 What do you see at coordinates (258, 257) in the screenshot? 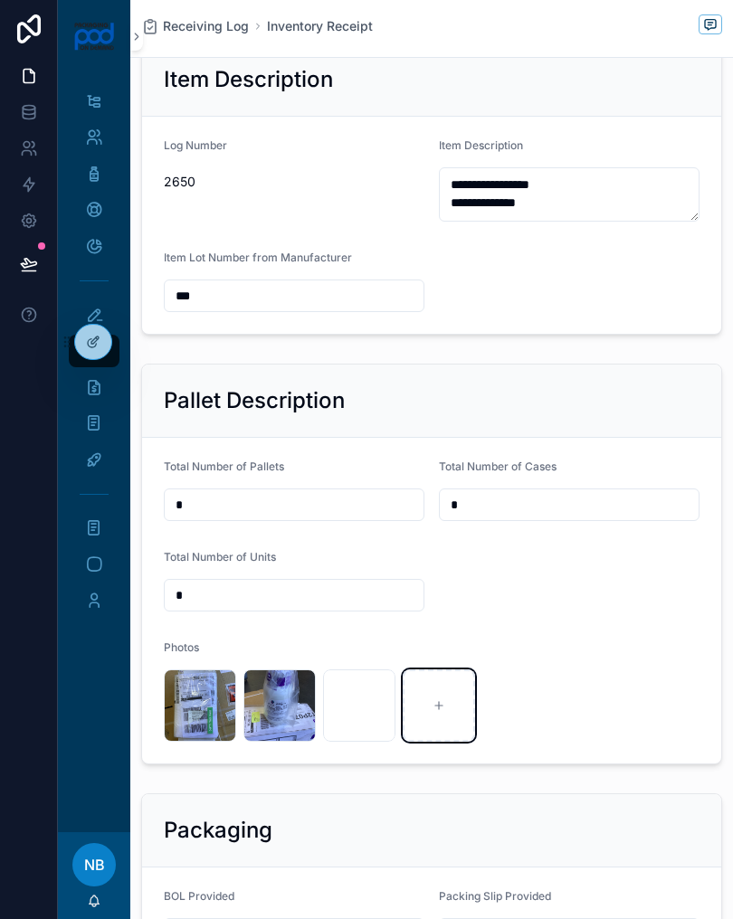
I see `span: Item Lot Number from Manufacturer` at bounding box center [258, 257].